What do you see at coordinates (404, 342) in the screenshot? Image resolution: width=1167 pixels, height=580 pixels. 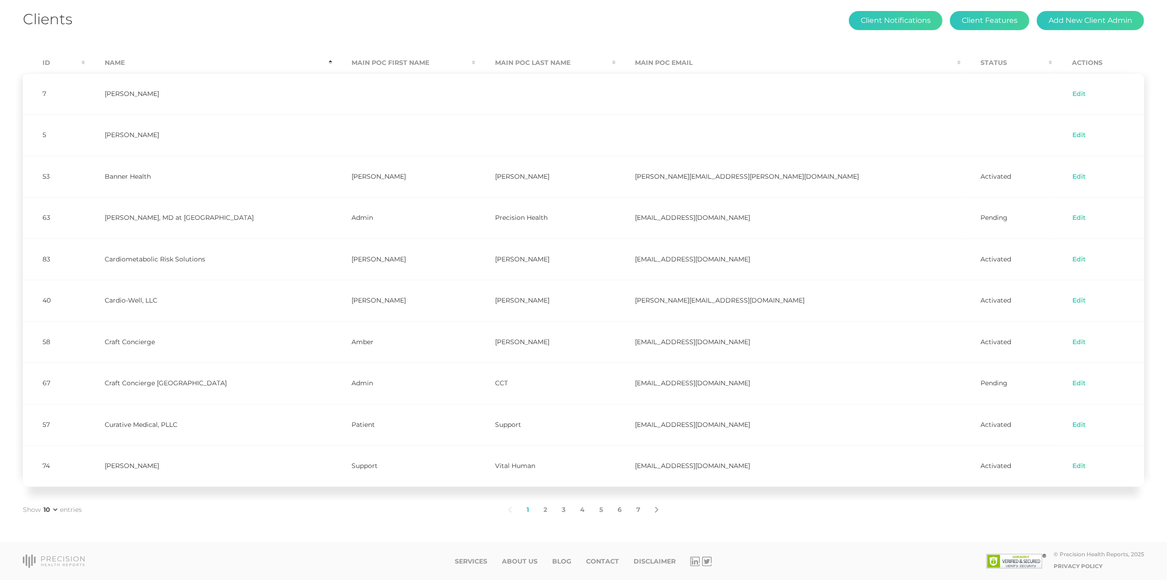 I see `td: Amber` at bounding box center [404, 342].